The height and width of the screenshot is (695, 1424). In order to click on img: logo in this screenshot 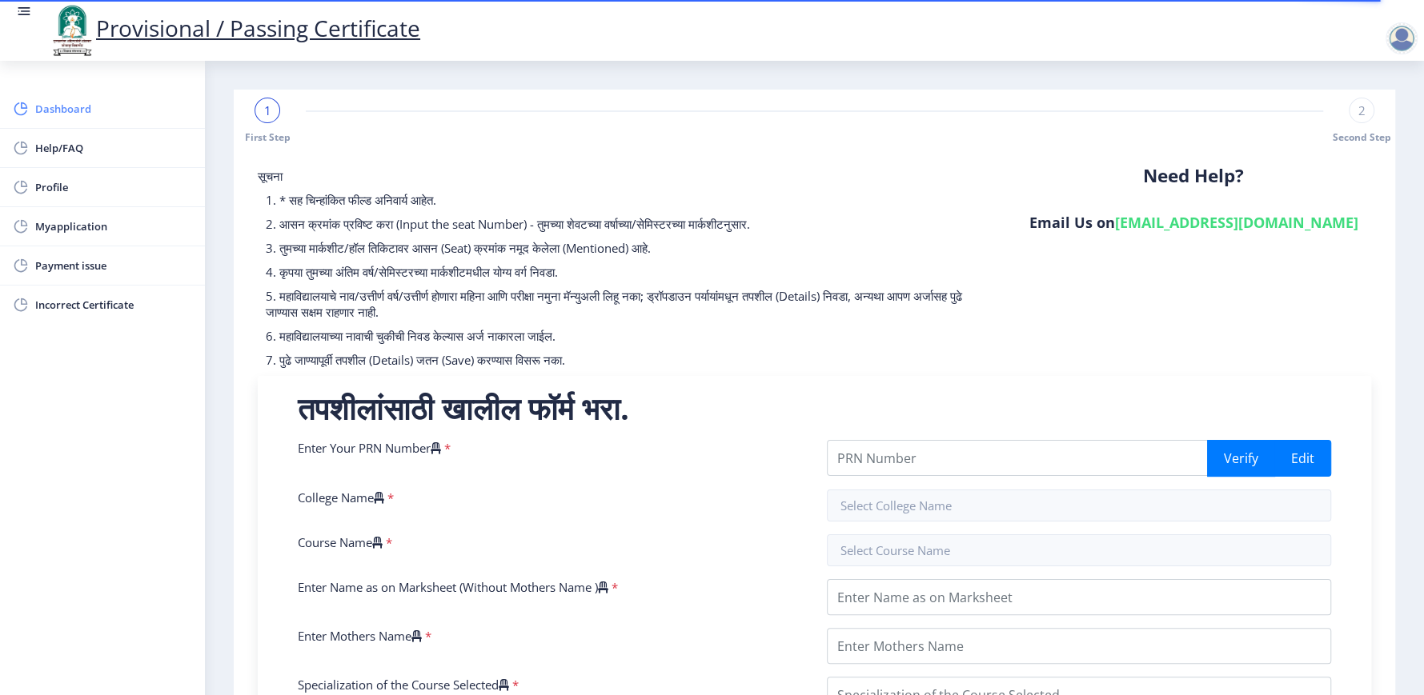, I will do `click(72, 30)`.